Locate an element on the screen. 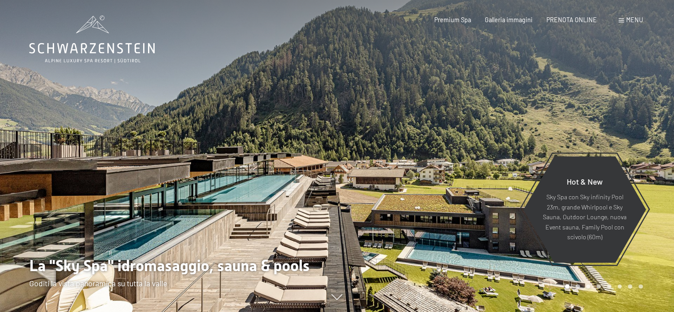  span: PRENOTA ONLINE is located at coordinates (572, 20).